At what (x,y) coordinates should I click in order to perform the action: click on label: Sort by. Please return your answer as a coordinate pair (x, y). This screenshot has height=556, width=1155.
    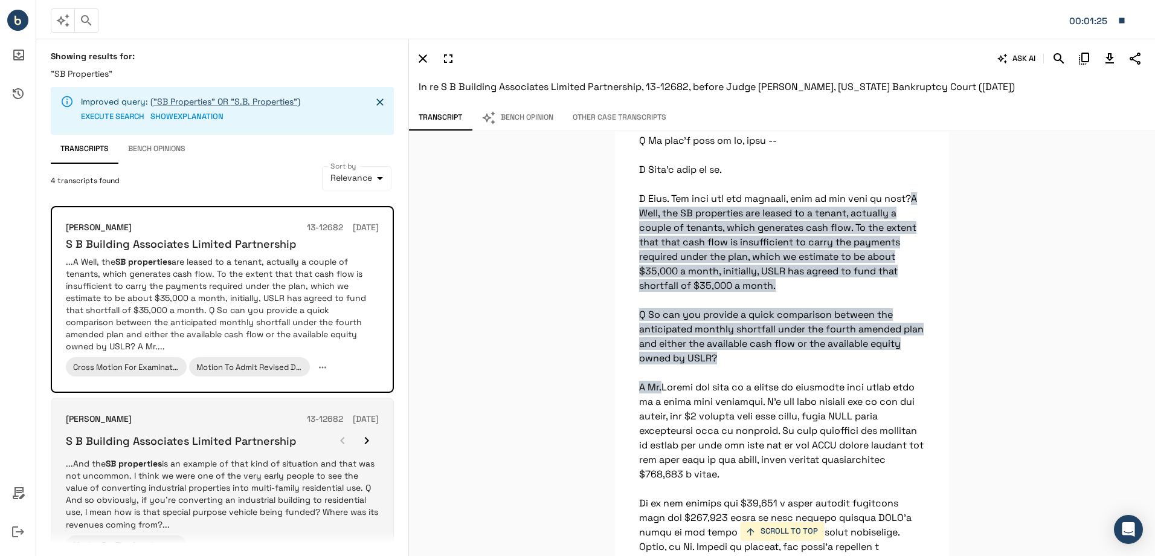
    Looking at the image, I should click on (343, 166).